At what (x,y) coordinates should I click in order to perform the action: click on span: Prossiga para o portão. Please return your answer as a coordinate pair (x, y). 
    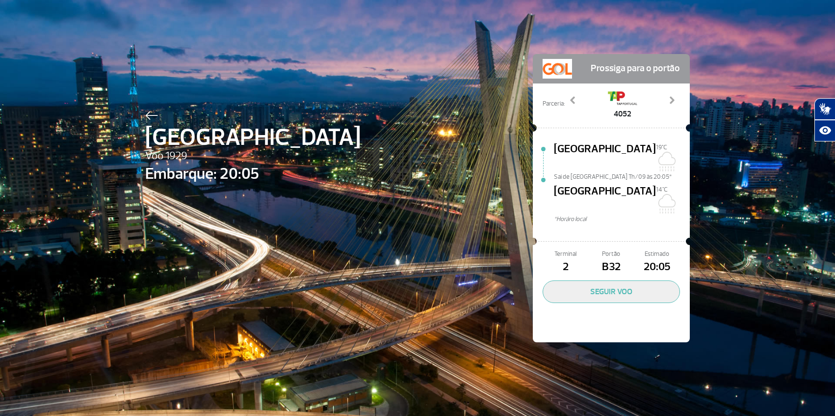
    Looking at the image, I should click on (636, 69).